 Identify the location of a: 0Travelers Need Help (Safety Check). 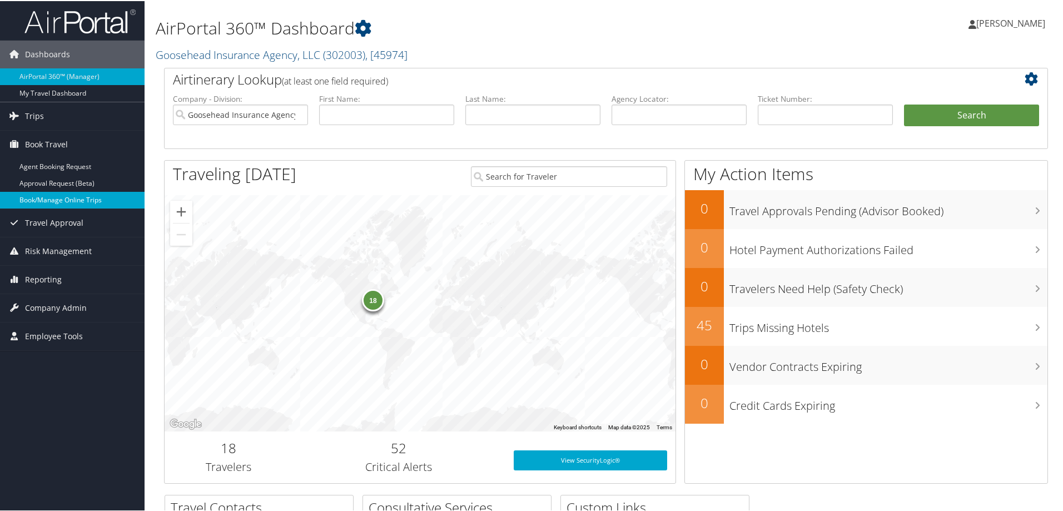
(866, 286).